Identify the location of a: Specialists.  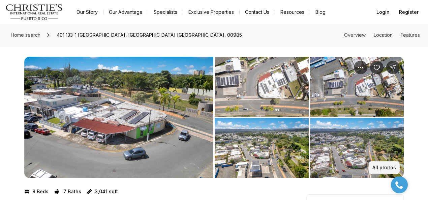
(166, 12).